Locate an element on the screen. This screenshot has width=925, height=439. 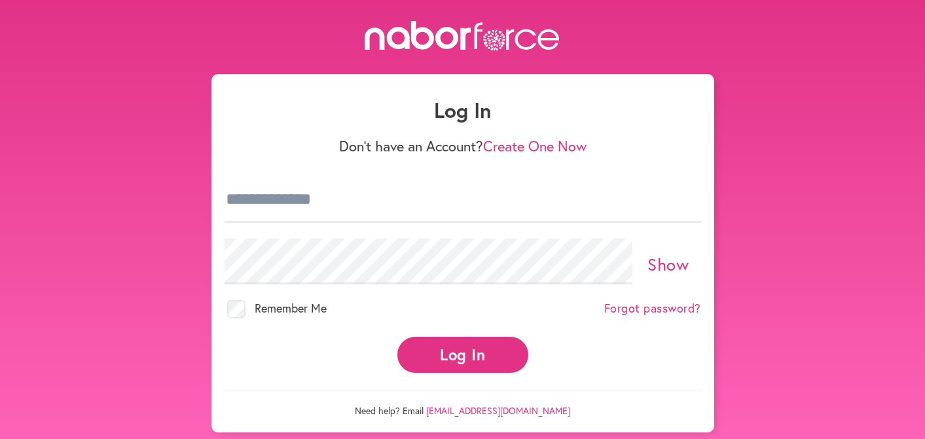
a: Show is located at coordinates (668, 264).